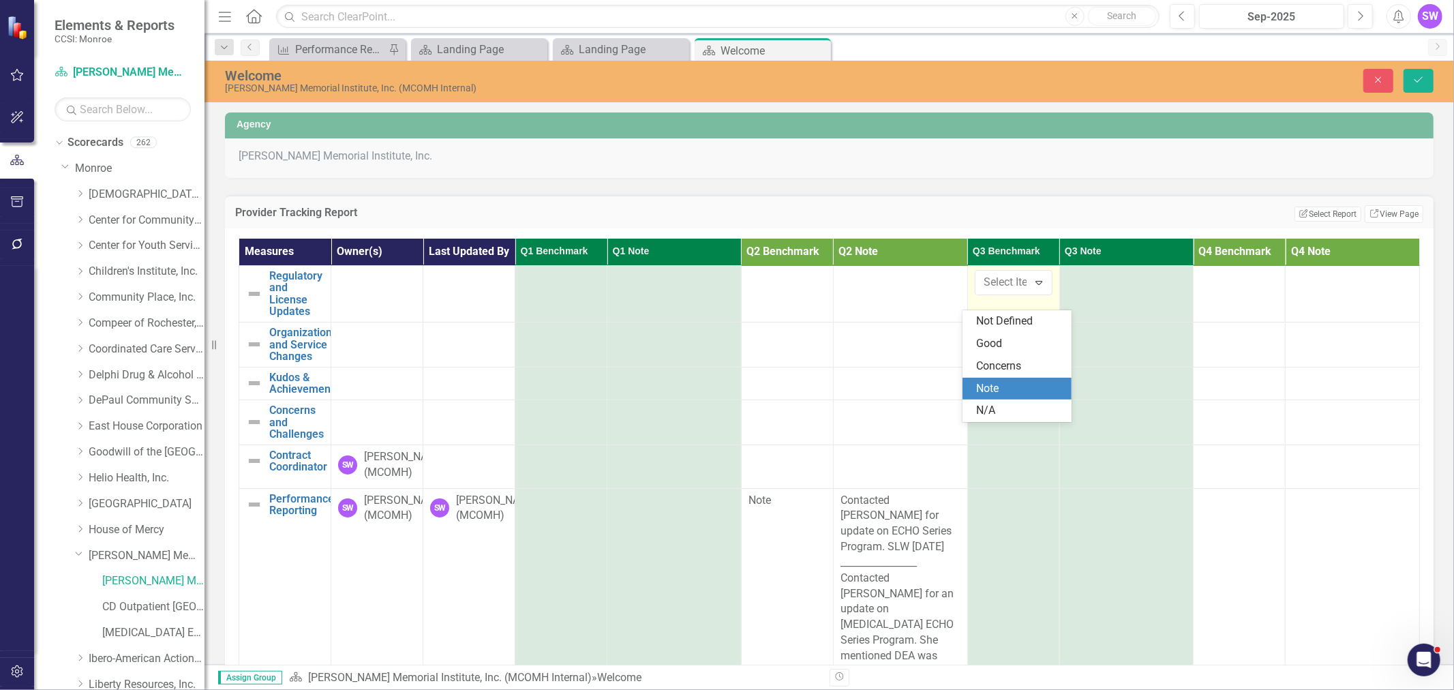 This screenshot has height=690, width=1454. I want to click on button: SW, so click(1430, 16).